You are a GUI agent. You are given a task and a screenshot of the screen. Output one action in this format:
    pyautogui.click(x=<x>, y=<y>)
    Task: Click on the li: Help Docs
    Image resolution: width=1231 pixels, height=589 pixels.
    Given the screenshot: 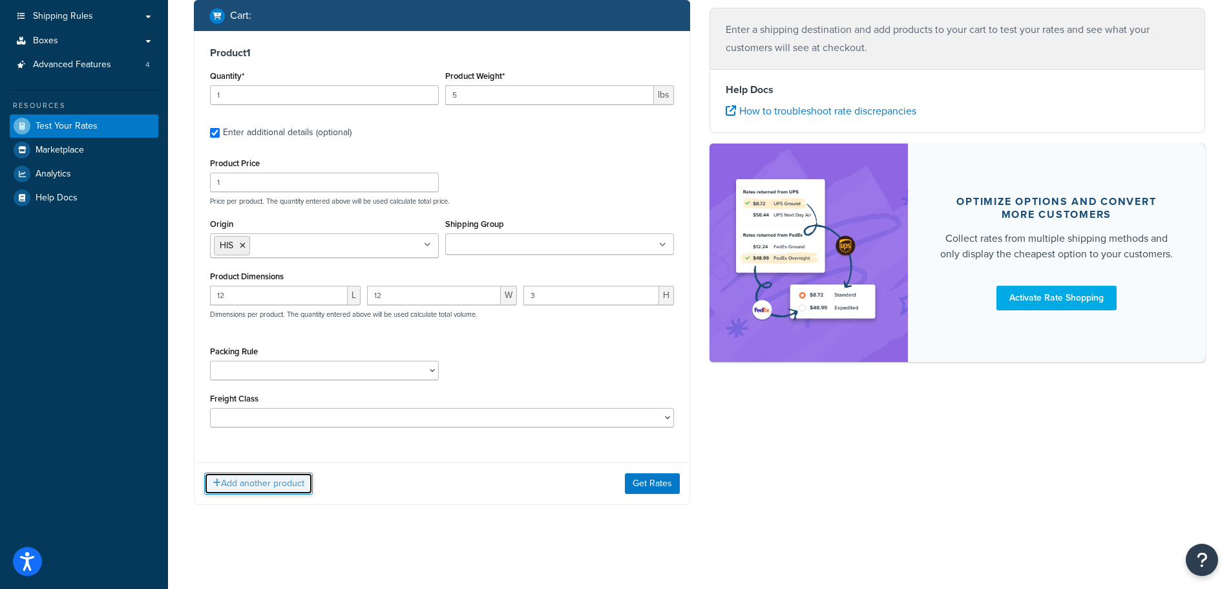 What is the action you would take?
    pyautogui.click(x=84, y=198)
    